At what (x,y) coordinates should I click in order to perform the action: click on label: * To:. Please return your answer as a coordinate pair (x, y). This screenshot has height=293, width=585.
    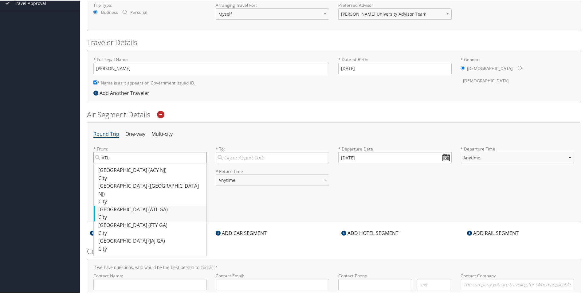
    Looking at the image, I should click on (273, 154).